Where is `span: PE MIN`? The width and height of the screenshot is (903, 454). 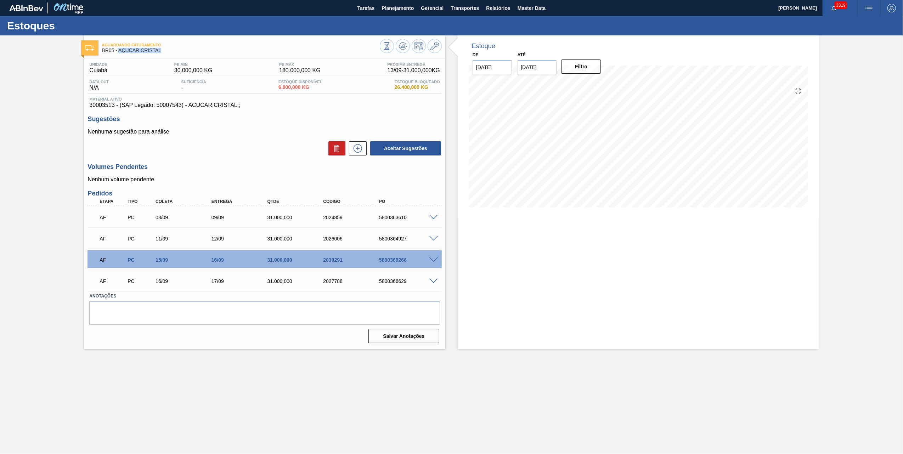
span: PE MIN is located at coordinates (193, 64).